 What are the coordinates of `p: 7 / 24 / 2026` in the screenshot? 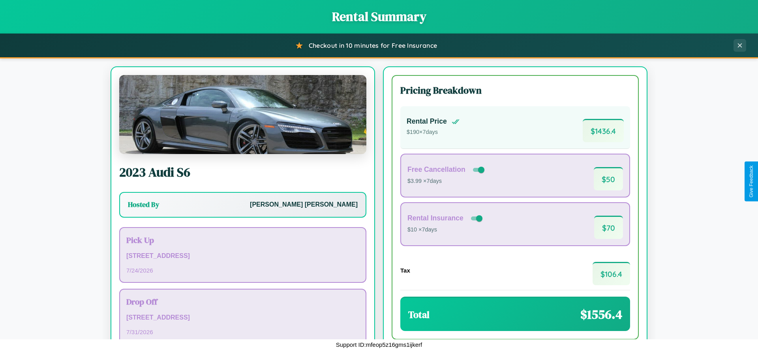 It's located at (243, 270).